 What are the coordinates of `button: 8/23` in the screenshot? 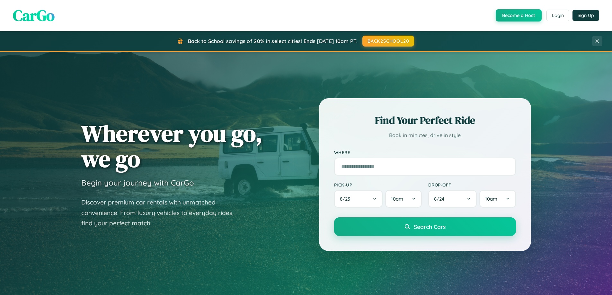 It's located at (358, 199).